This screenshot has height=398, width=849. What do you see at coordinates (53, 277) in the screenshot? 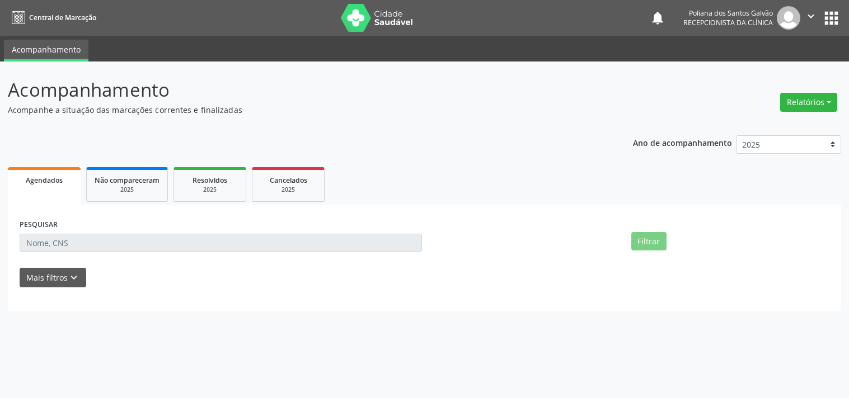
I see `button: Mais filtroskeyboard_arrow_down` at bounding box center [53, 277].